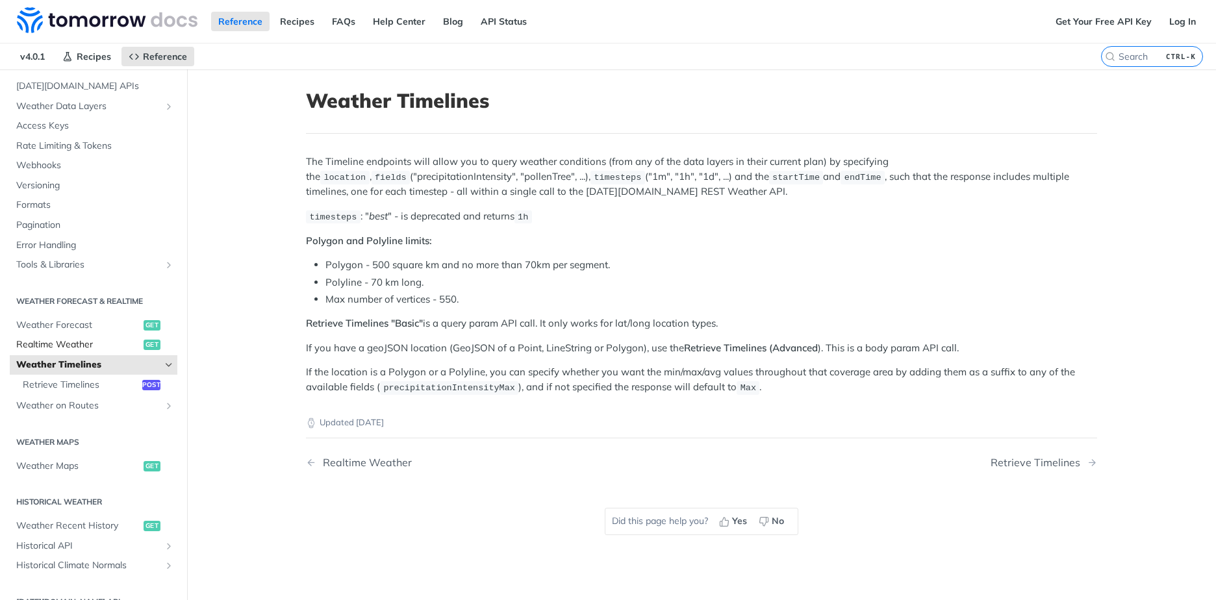 Image resolution: width=1216 pixels, height=600 pixels. What do you see at coordinates (1104, 21) in the screenshot?
I see `a: Get Your Free API Key` at bounding box center [1104, 21].